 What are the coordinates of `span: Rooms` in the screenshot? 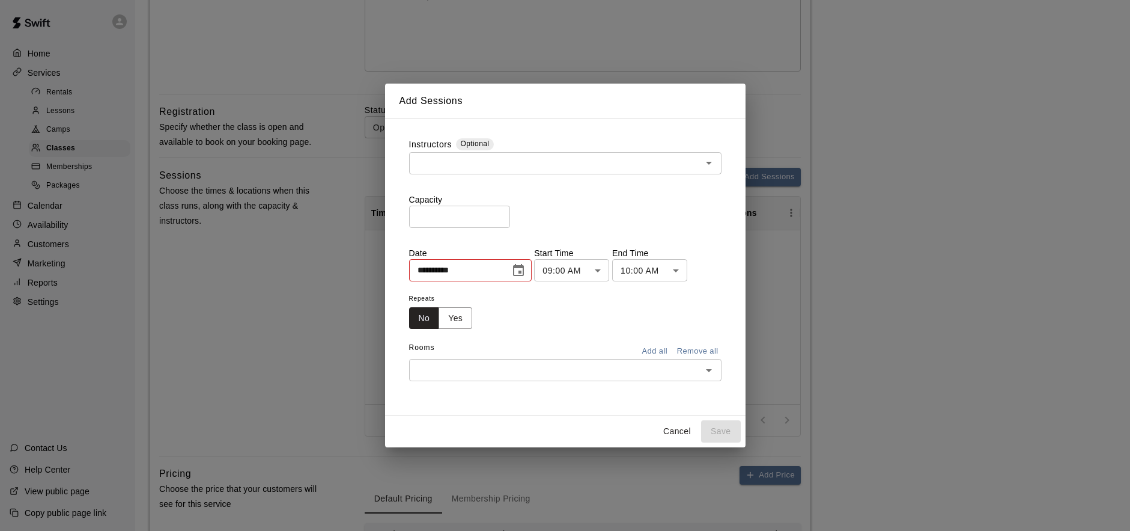 It's located at (422, 347).